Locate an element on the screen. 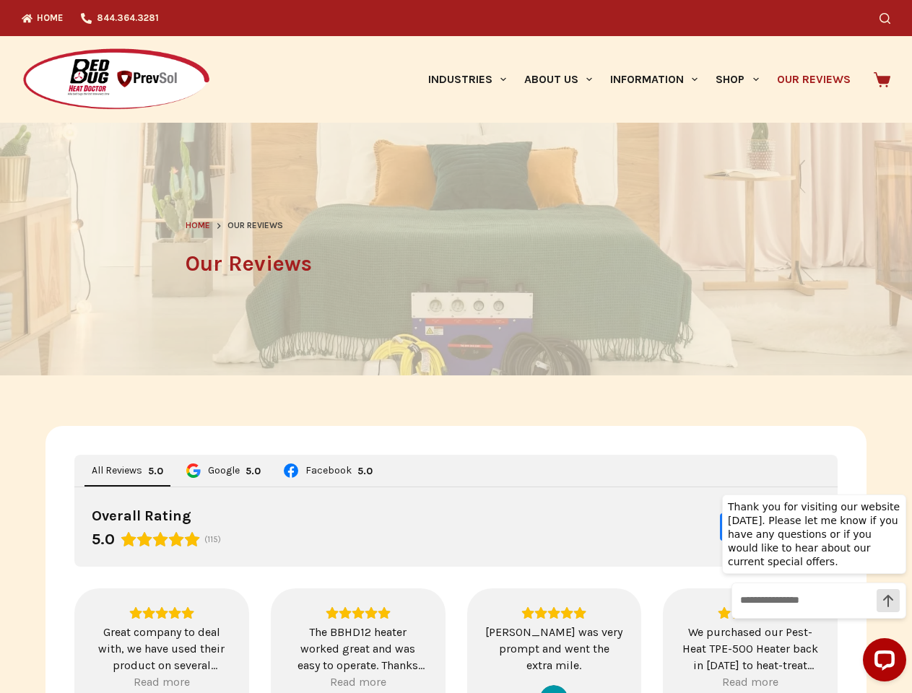 This screenshot has width=912, height=693. button: Send a message is located at coordinates (178, 120).